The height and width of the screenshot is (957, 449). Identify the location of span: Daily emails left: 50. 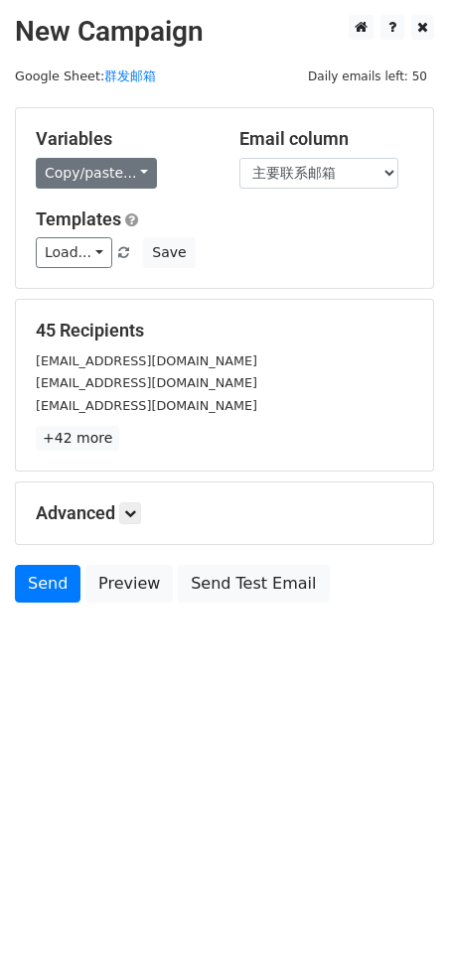
(367, 76).